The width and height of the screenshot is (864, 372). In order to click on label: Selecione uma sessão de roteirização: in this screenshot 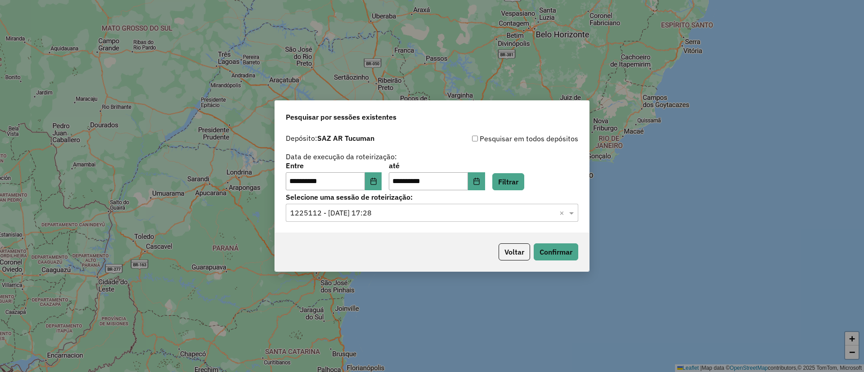, I will do `click(432, 197)`.